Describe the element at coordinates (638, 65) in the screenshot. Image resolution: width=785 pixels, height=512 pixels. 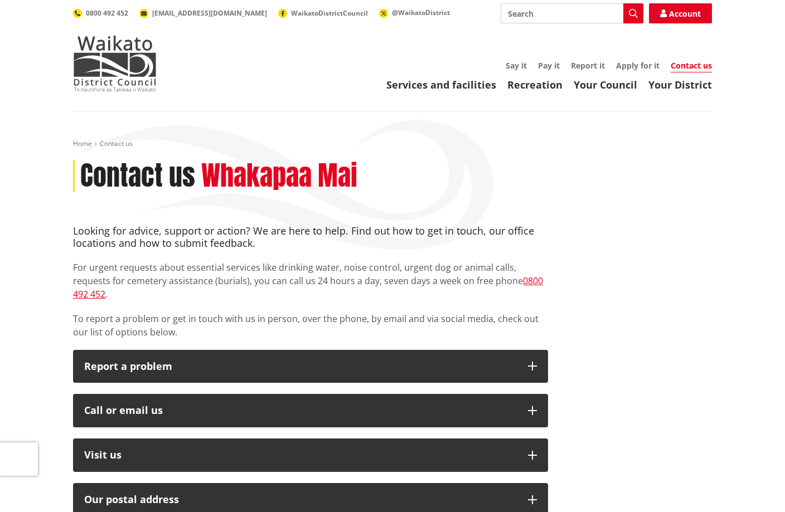
I see `a: Apply for it` at that location.